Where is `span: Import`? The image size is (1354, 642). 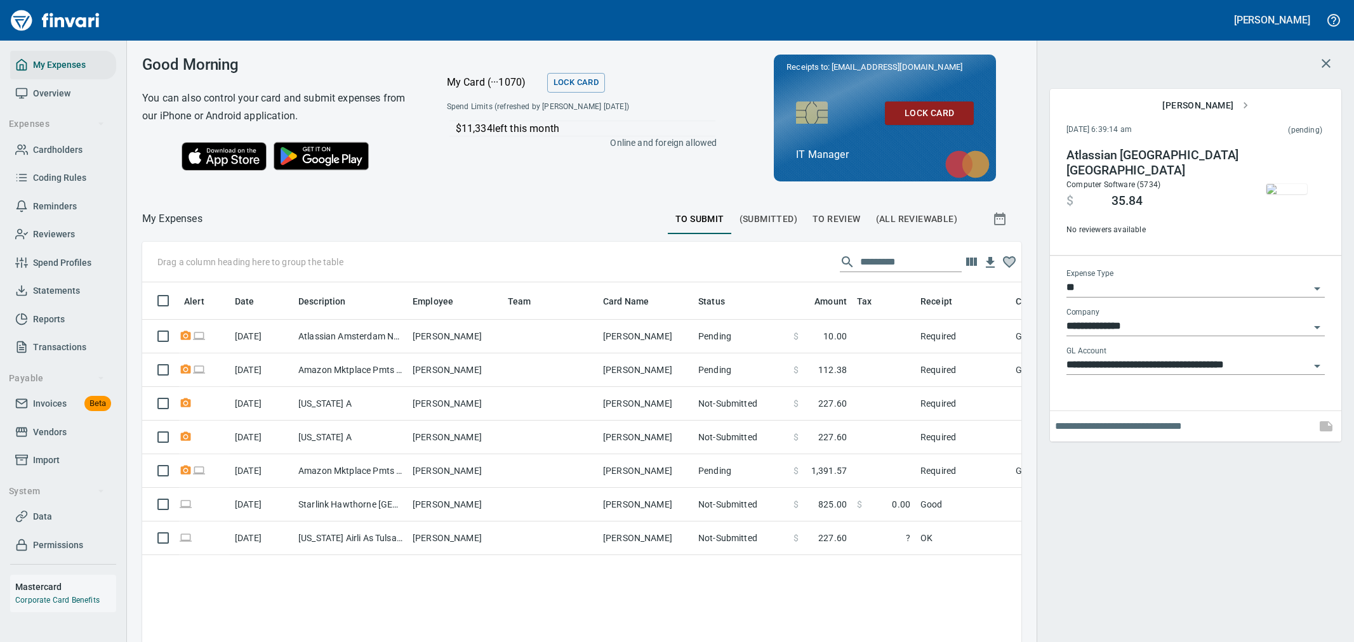 span: Import is located at coordinates (46, 460).